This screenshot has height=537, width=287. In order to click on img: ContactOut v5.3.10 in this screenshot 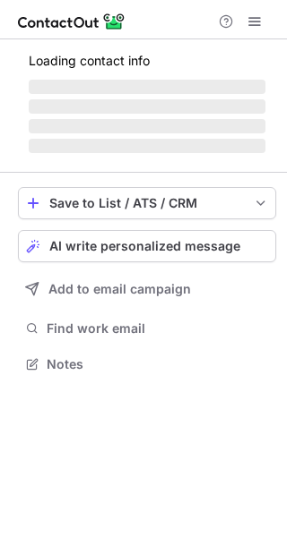, I will do `click(72, 21)`.